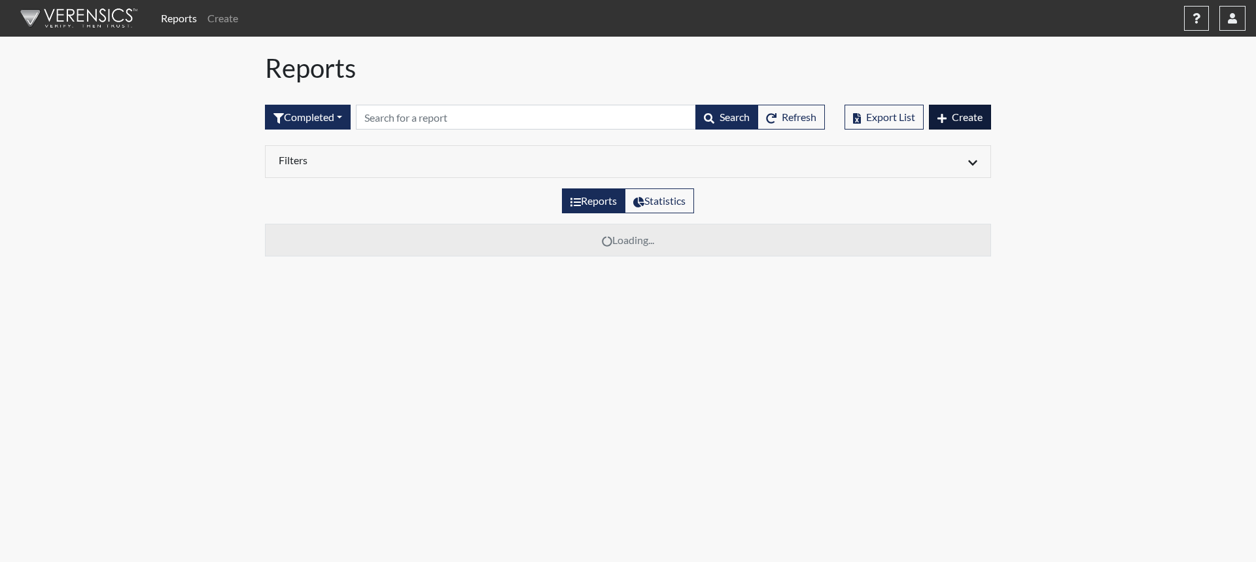  What do you see at coordinates (960, 117) in the screenshot?
I see `button: Create` at bounding box center [960, 117].